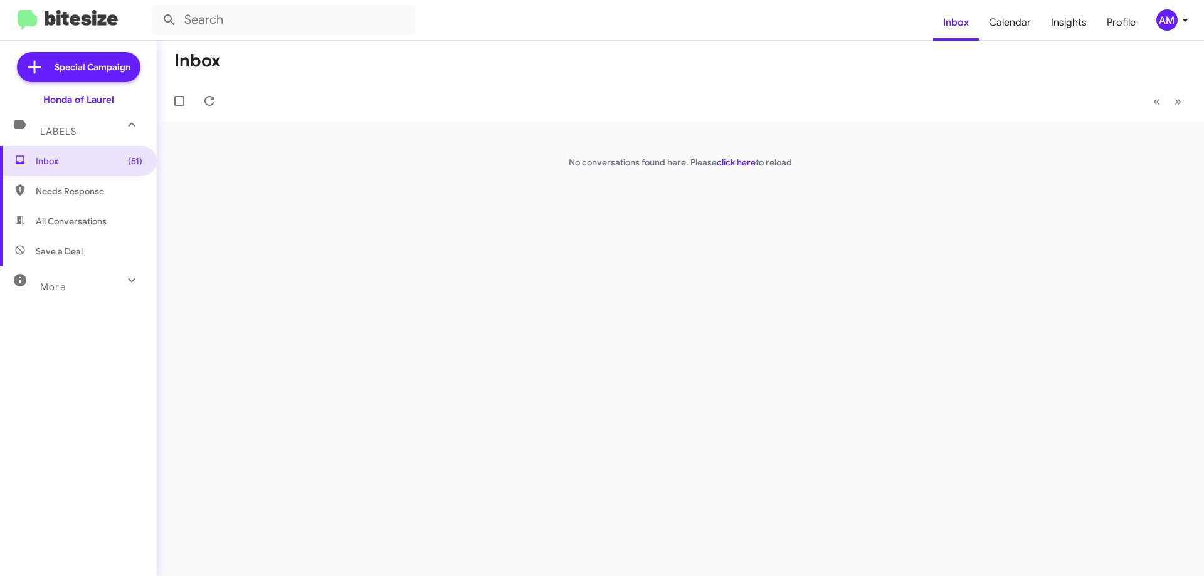 The height and width of the screenshot is (576, 1204). Describe the element at coordinates (1009, 23) in the screenshot. I see `a: Calendar` at that location.